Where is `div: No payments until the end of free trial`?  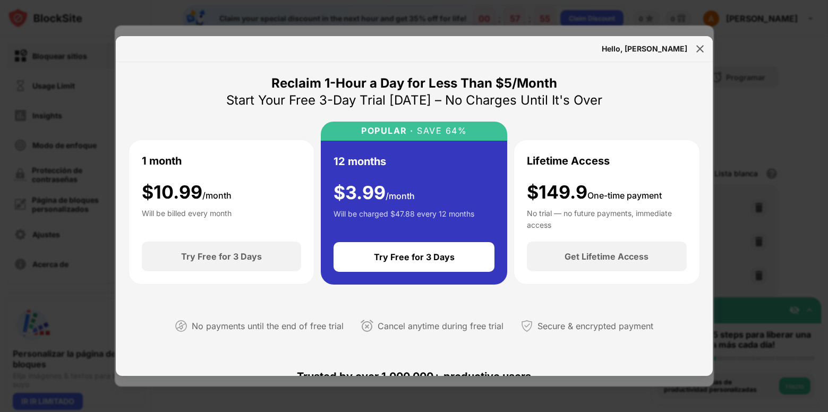 div: No payments until the end of free trial is located at coordinates (268, 326).